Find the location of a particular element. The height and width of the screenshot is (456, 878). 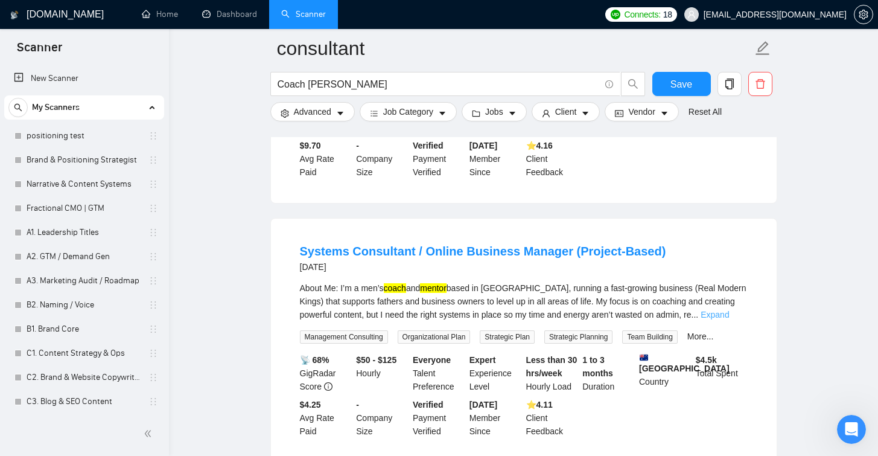

b: Less than 30 hrs/week is located at coordinates (552, 366).